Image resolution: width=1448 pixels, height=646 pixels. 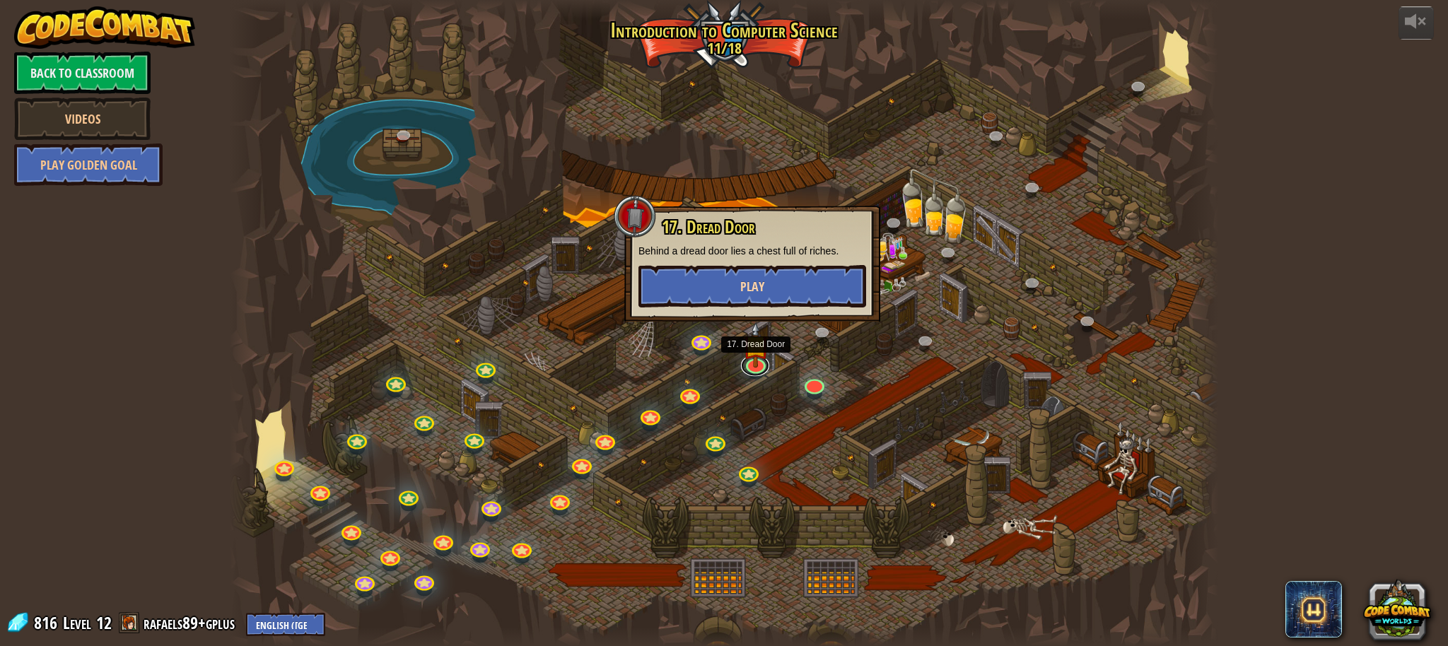 I want to click on span: 17. Dread Door, so click(x=709, y=227).